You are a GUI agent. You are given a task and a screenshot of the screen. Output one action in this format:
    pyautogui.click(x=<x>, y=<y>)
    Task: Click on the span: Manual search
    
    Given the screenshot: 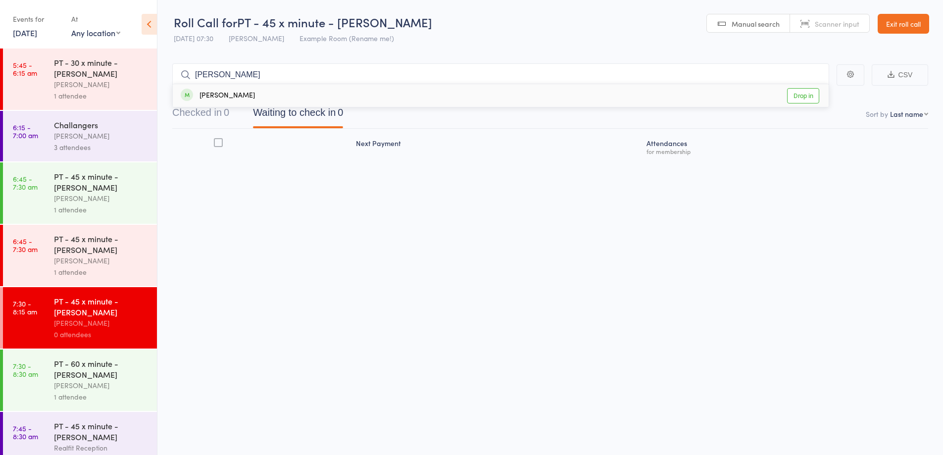 What is the action you would take?
    pyautogui.click(x=756, y=24)
    